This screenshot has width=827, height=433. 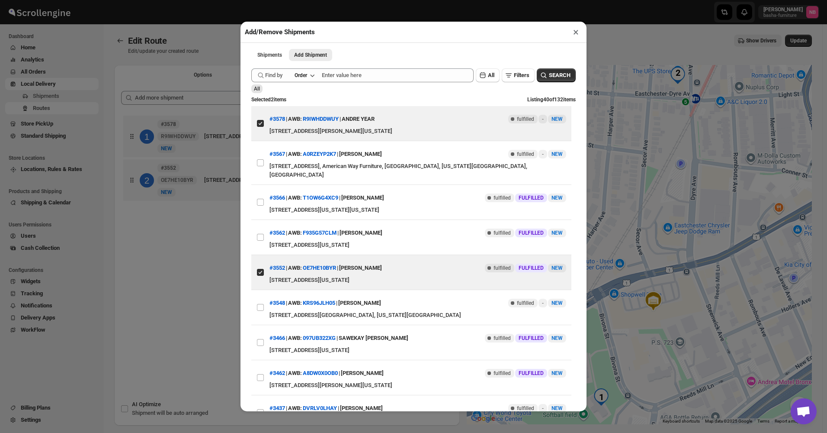 What do you see at coordinates (522, 75) in the screenshot?
I see `span: Filters` at bounding box center [522, 75].